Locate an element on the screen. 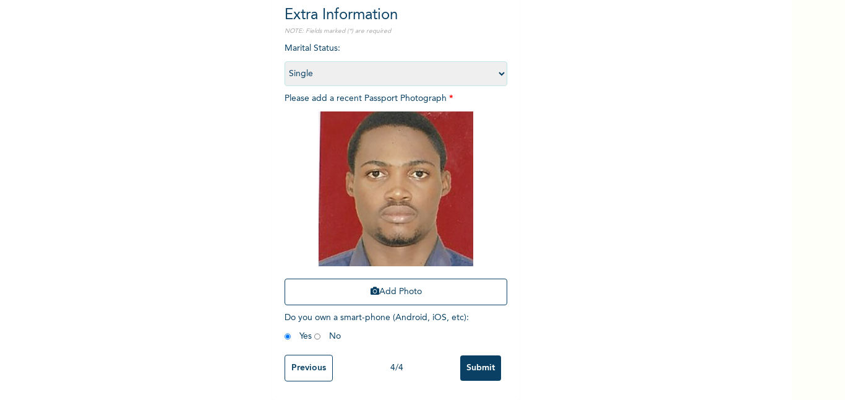  input: Submit is located at coordinates (481, 368).